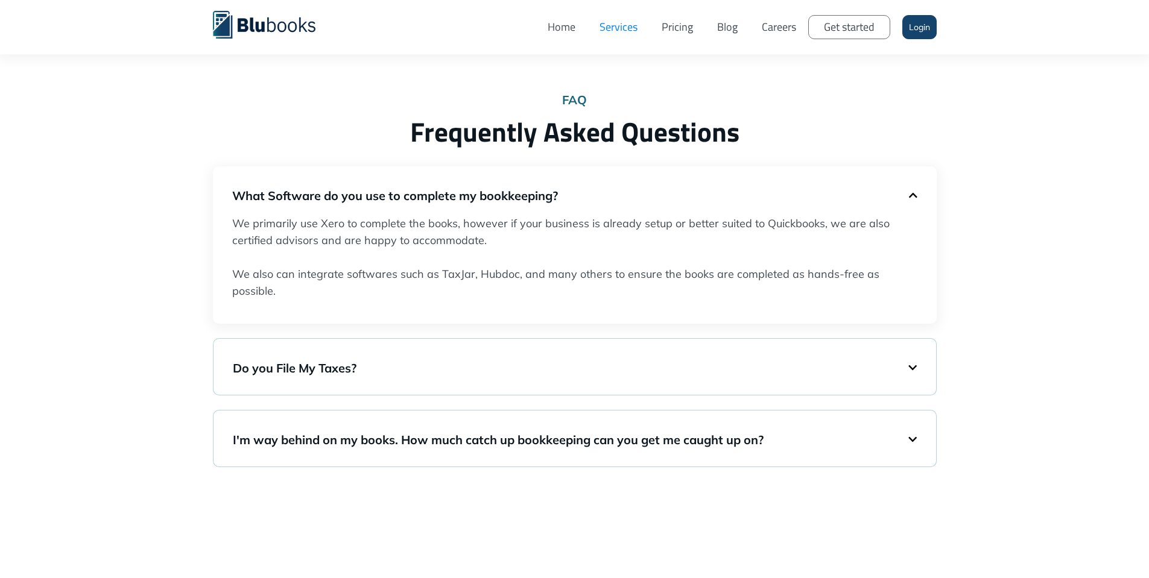  What do you see at coordinates (572, 257) in the screenshot?
I see `div: We primarily use Xero to complete the books, however if your business is already setup or better ...` at bounding box center [572, 257].